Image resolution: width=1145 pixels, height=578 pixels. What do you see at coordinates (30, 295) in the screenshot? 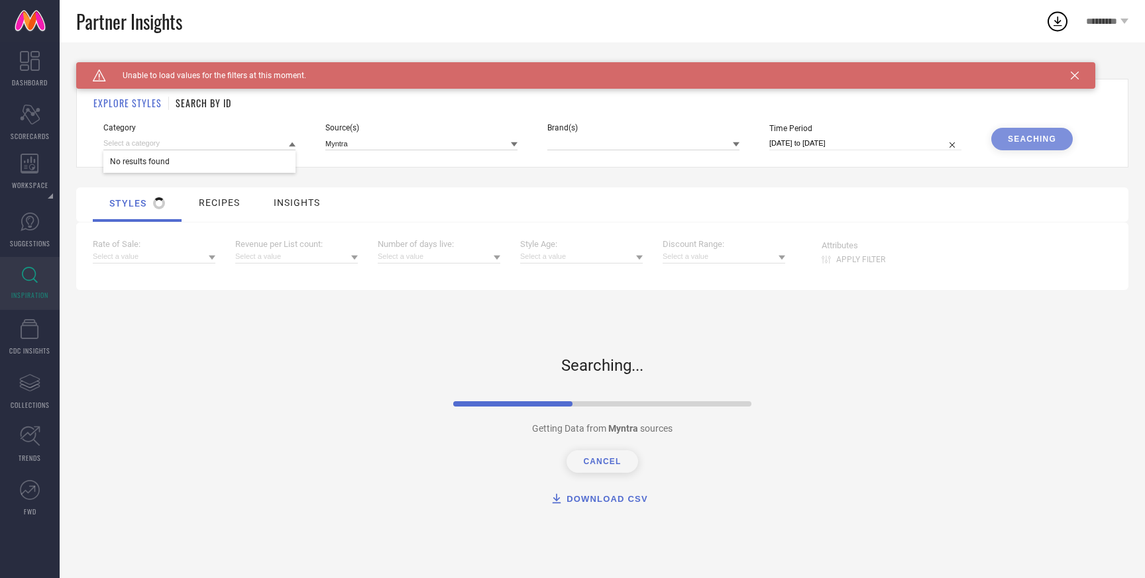
I see `span: INSPIRATION` at bounding box center [30, 295].